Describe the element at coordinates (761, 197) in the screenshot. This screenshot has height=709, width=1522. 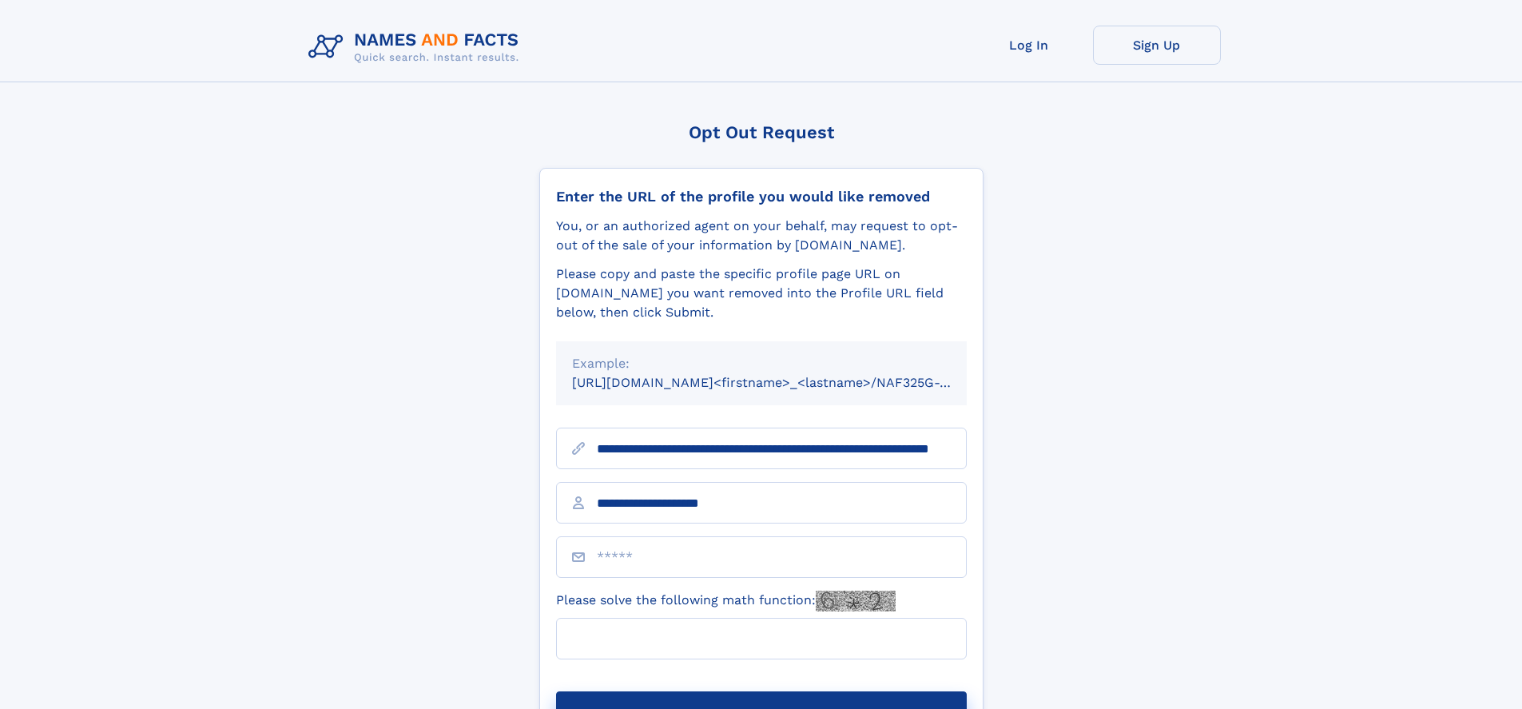
I see `div: Enter the URL of the profile you would like removed` at that location.